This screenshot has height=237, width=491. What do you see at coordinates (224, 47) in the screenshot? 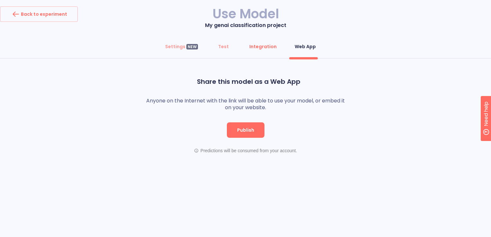
I see `div: Test` at bounding box center [224, 47].